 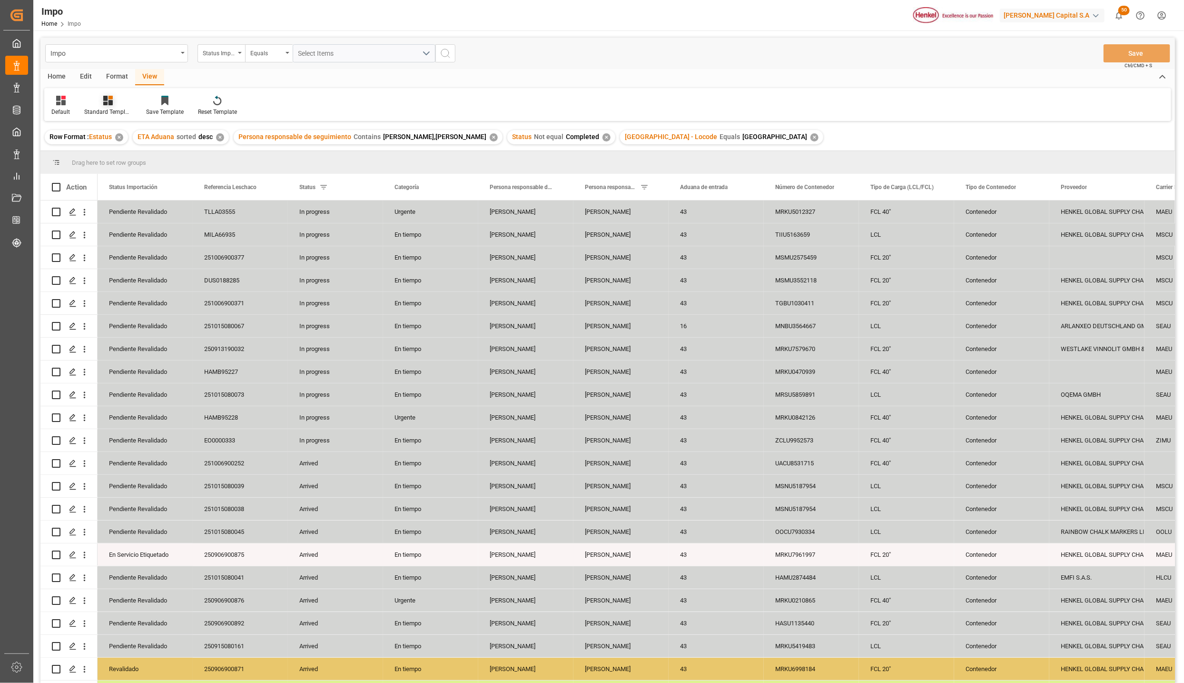 What do you see at coordinates (812, 645) in the screenshot?
I see `div: MRKU5419483` at bounding box center [812, 645].